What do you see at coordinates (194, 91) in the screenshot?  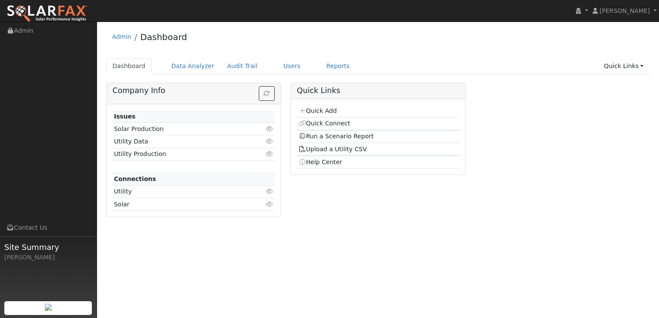 I see `h5: Company Info` at bounding box center [194, 91].